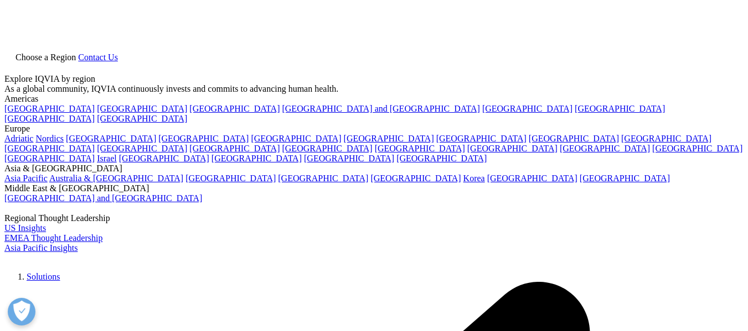 The height and width of the screenshot is (331, 748). Describe the element at coordinates (25, 228) in the screenshot. I see `a: US Insights` at that location.